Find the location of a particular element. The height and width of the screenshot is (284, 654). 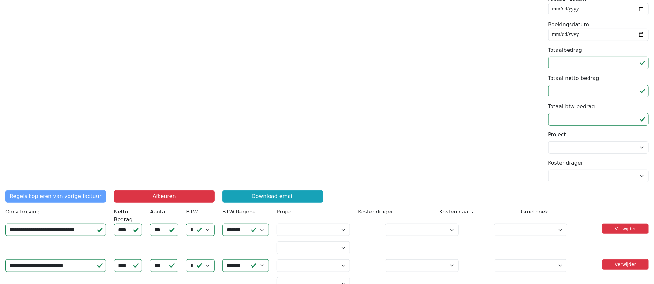

label: Aantal is located at coordinates (158, 212).